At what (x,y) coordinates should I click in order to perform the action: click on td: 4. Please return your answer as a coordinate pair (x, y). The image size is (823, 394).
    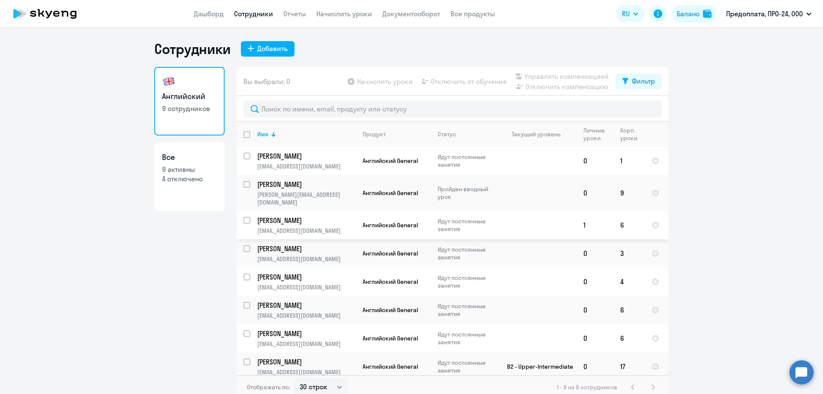
    Looking at the image, I should click on (629, 282).